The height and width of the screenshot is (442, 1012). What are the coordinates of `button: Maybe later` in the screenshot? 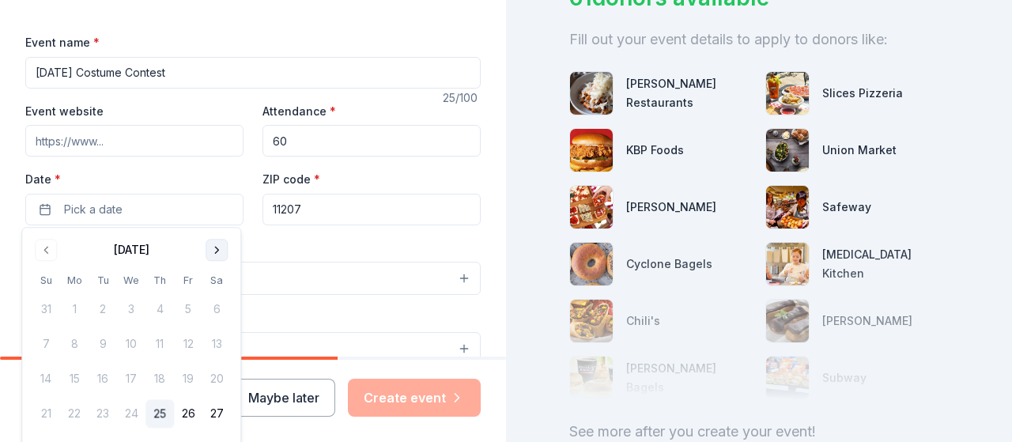 It's located at (284, 398).